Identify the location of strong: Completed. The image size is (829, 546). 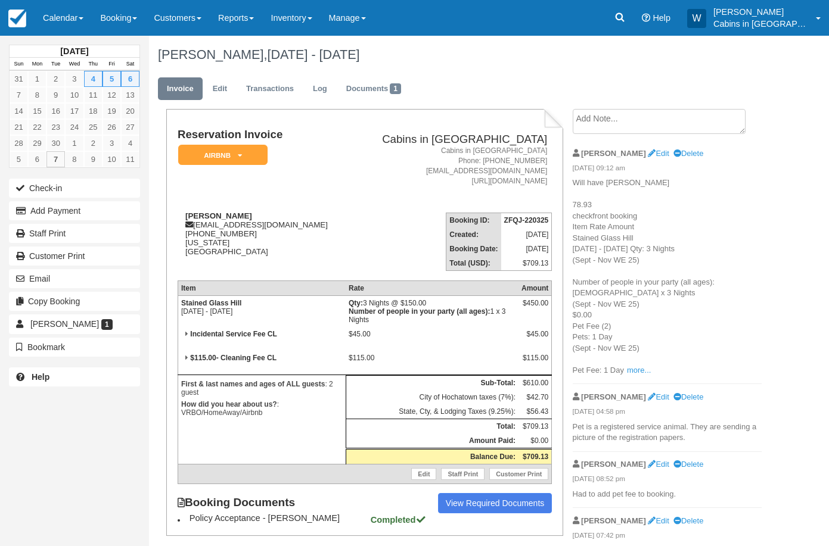
(398, 520).